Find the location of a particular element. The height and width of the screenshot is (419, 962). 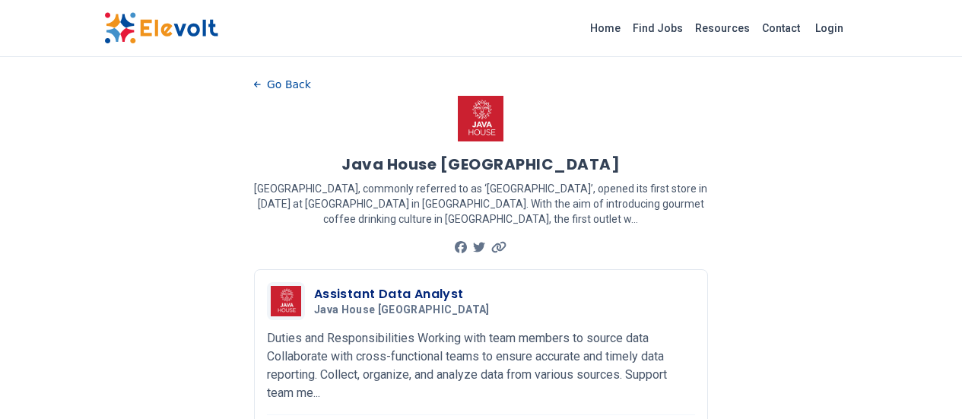

img: Elevolt is located at coordinates (161, 28).